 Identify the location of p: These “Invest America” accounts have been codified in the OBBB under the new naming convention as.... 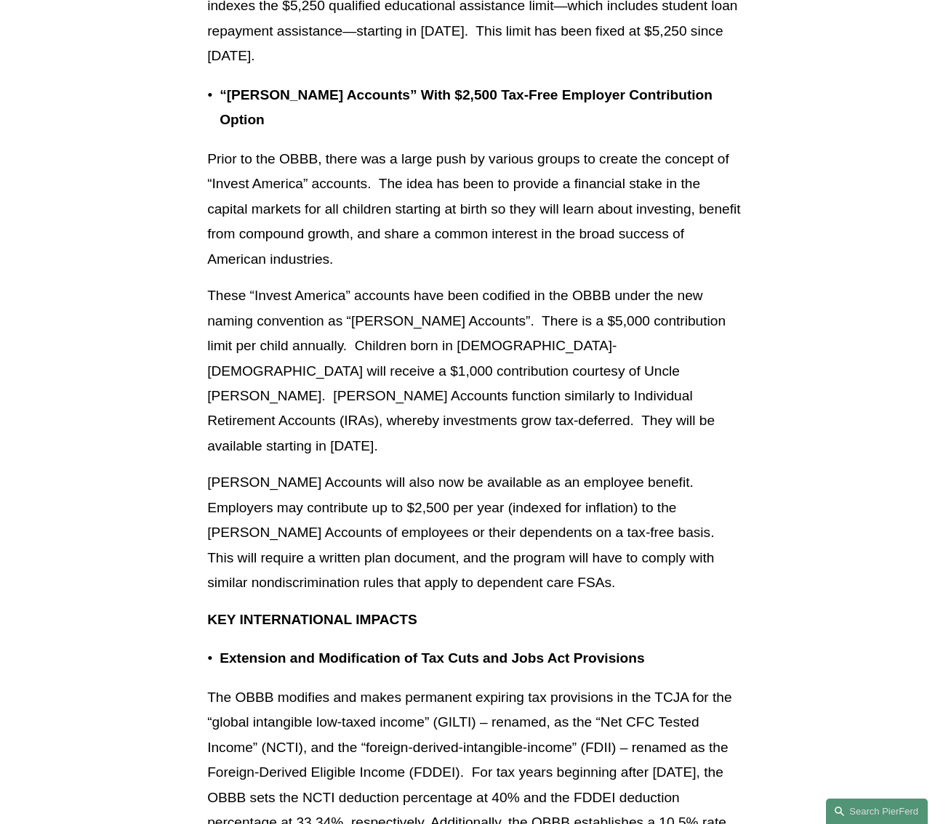
(475, 371).